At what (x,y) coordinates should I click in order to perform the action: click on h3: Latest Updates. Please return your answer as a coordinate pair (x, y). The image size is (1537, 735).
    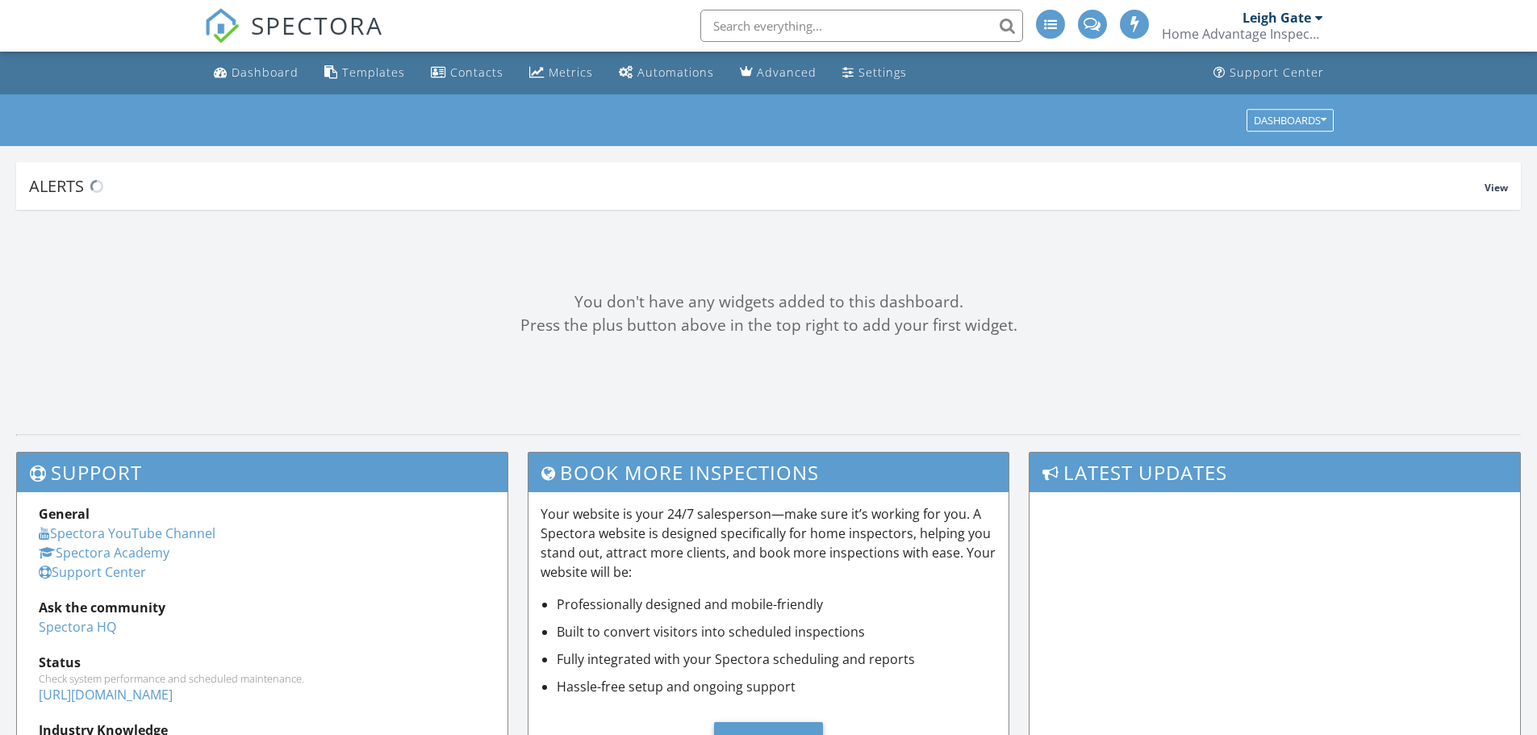
    Looking at the image, I should click on (1275, 472).